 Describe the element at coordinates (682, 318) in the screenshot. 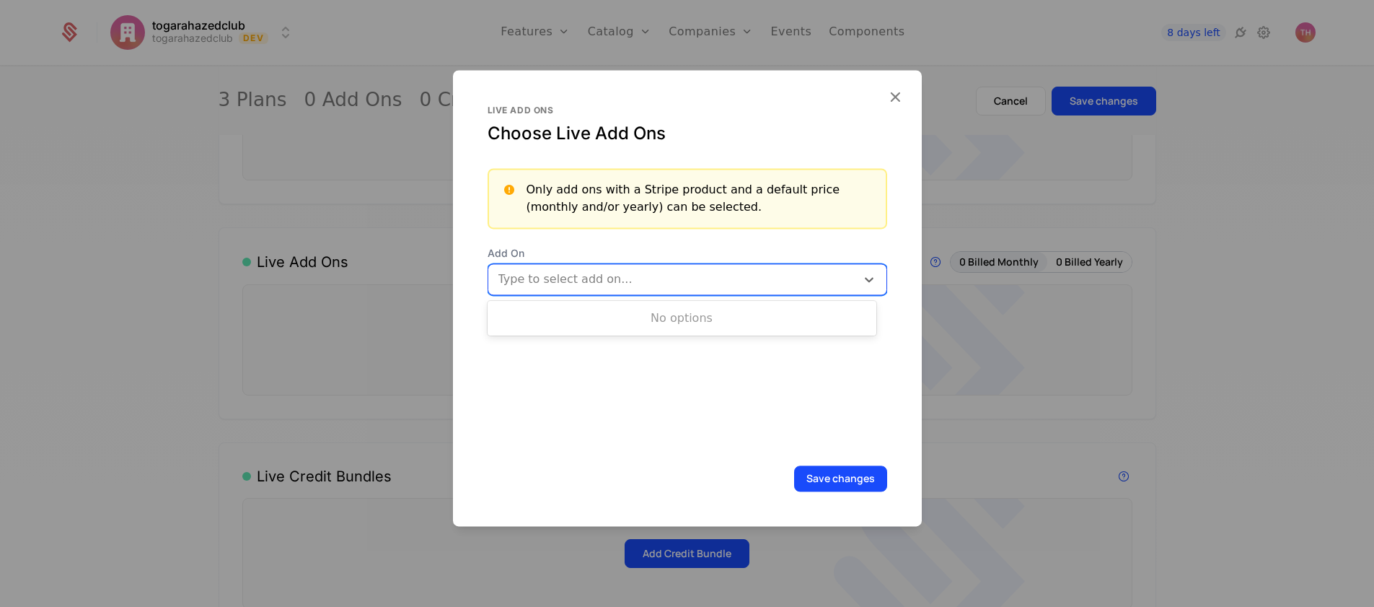

I see `div: No options` at that location.